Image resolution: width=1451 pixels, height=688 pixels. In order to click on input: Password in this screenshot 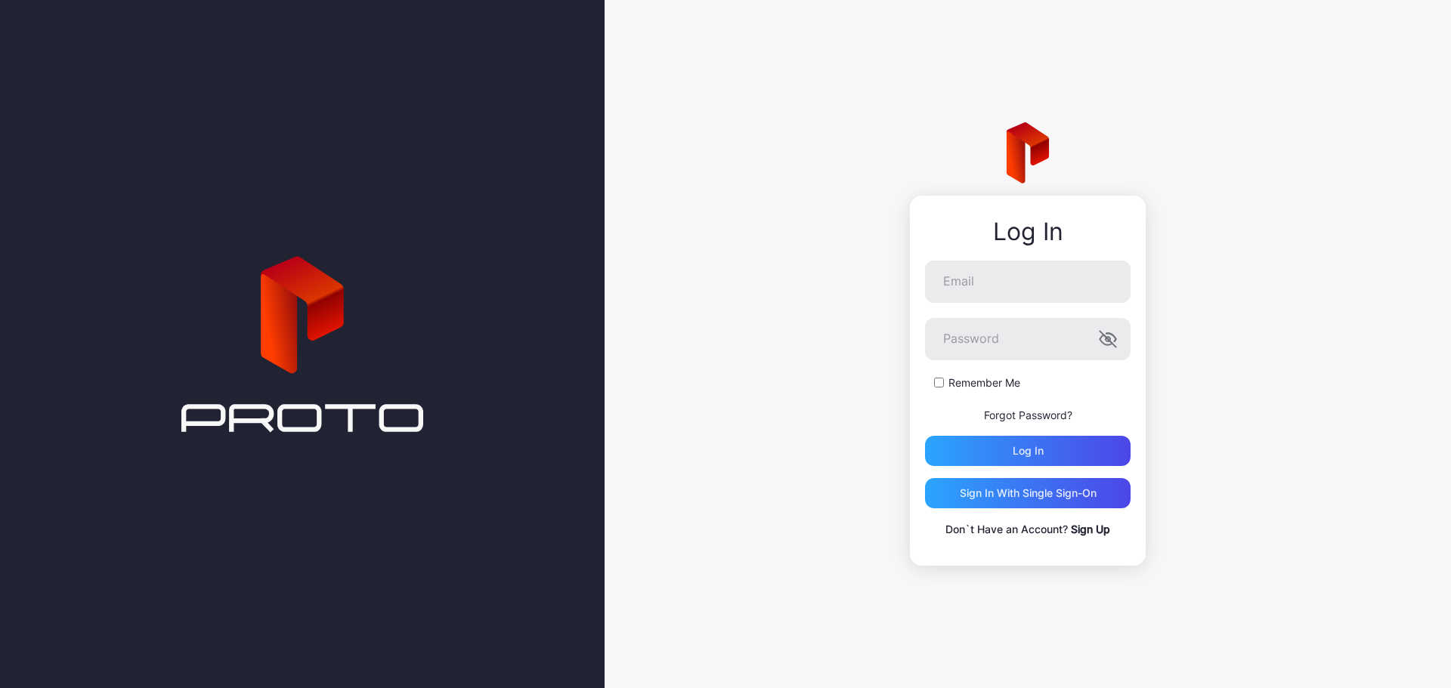, I will do `click(1027, 339)`.